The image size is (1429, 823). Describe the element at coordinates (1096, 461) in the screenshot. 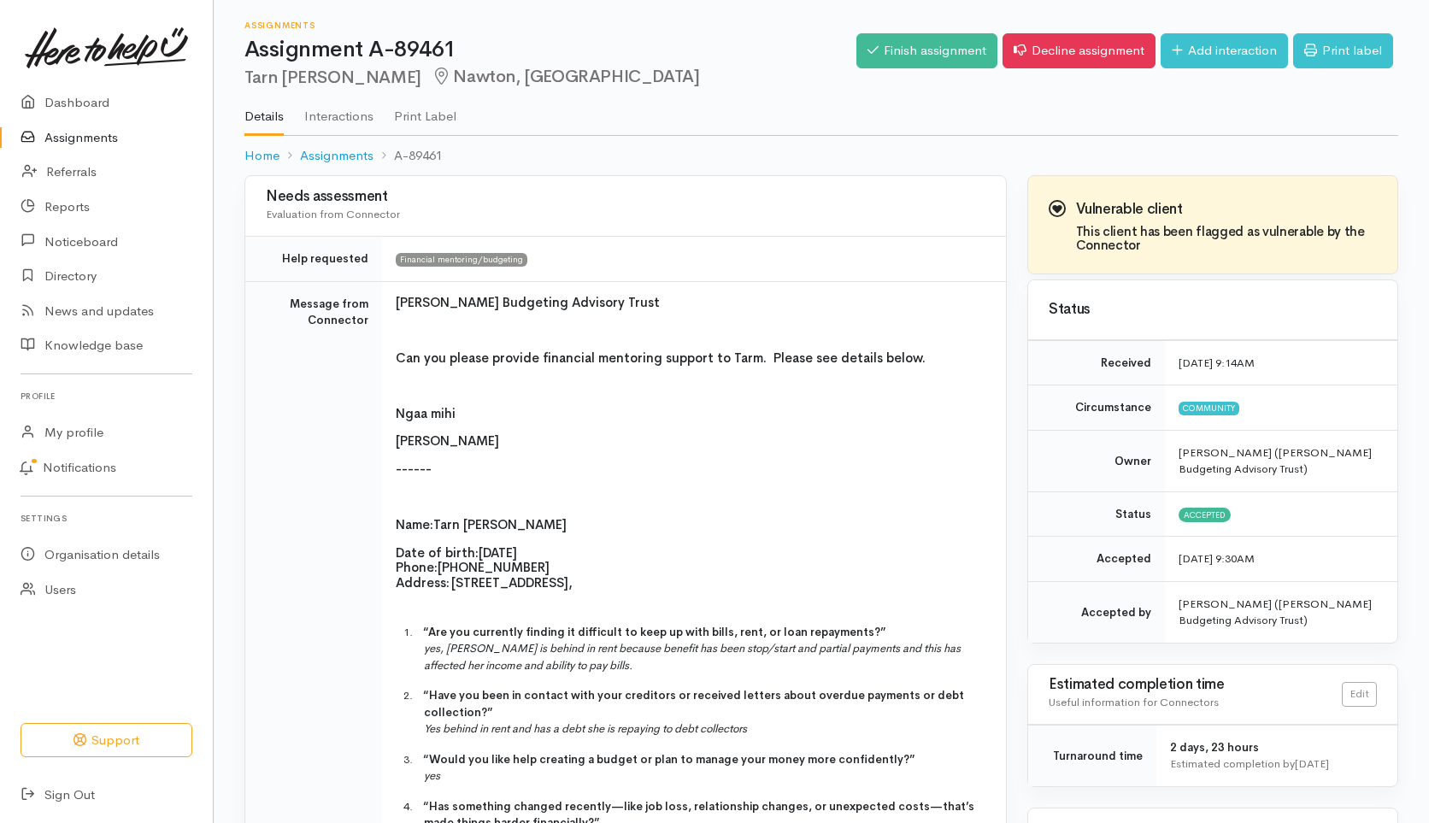

I see `td: Owner` at that location.